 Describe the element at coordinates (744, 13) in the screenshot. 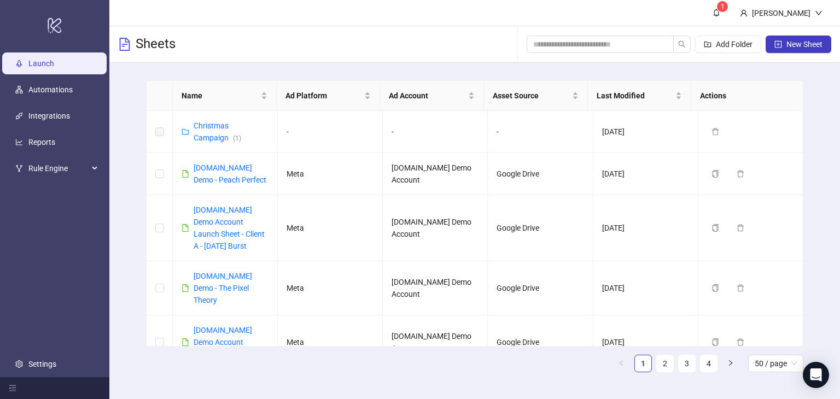

I see `span: user` at that location.